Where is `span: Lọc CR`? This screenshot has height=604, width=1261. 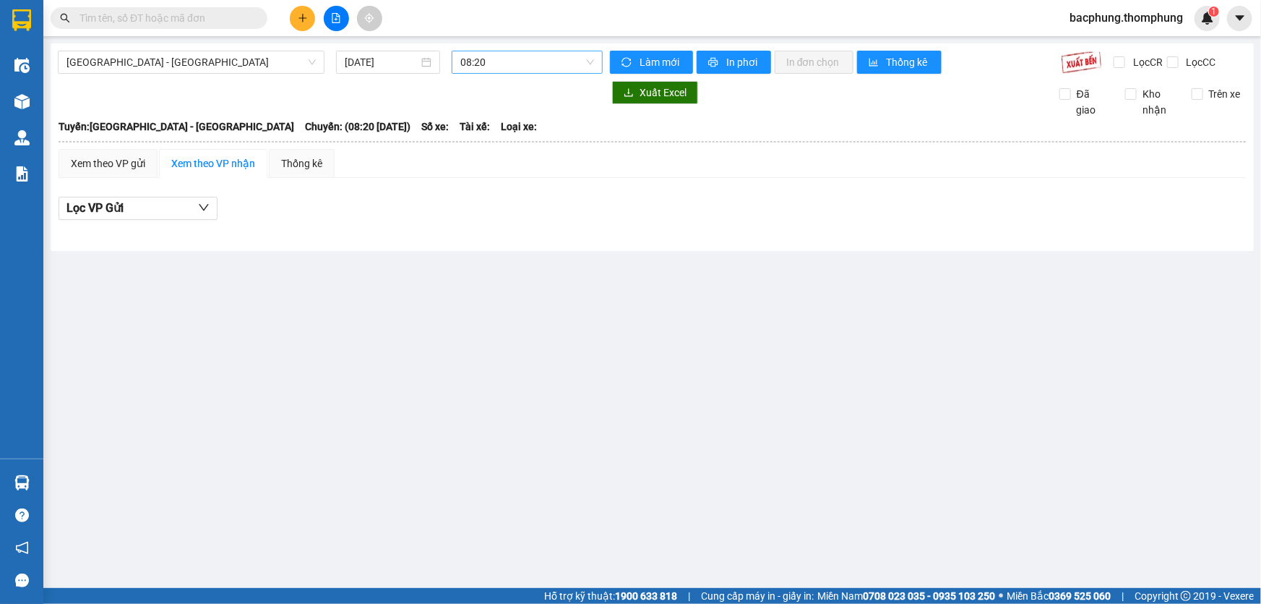 span: Lọc CR is located at coordinates (1147, 62).